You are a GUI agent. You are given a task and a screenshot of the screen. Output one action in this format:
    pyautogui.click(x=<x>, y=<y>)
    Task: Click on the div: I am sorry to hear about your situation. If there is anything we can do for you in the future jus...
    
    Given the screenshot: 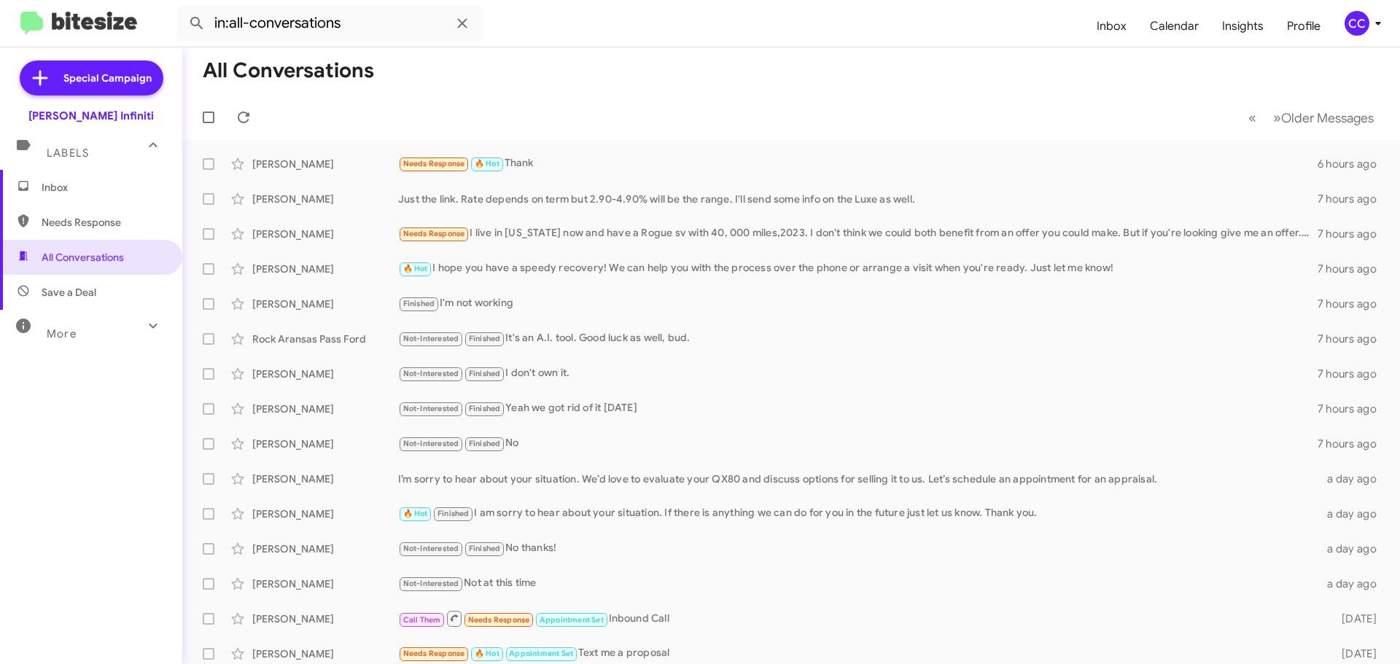 What is the action you would take?
    pyautogui.click(x=858, y=513)
    